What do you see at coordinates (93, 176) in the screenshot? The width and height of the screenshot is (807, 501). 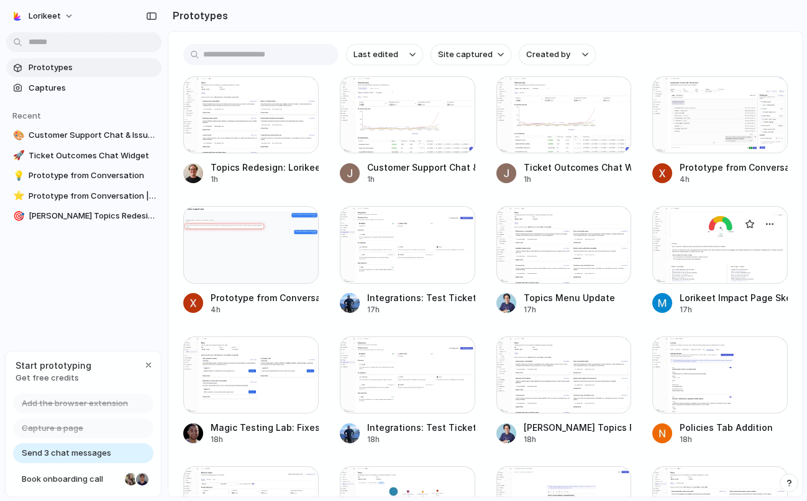 I see `span: Prototype from Conversation` at bounding box center [93, 176].